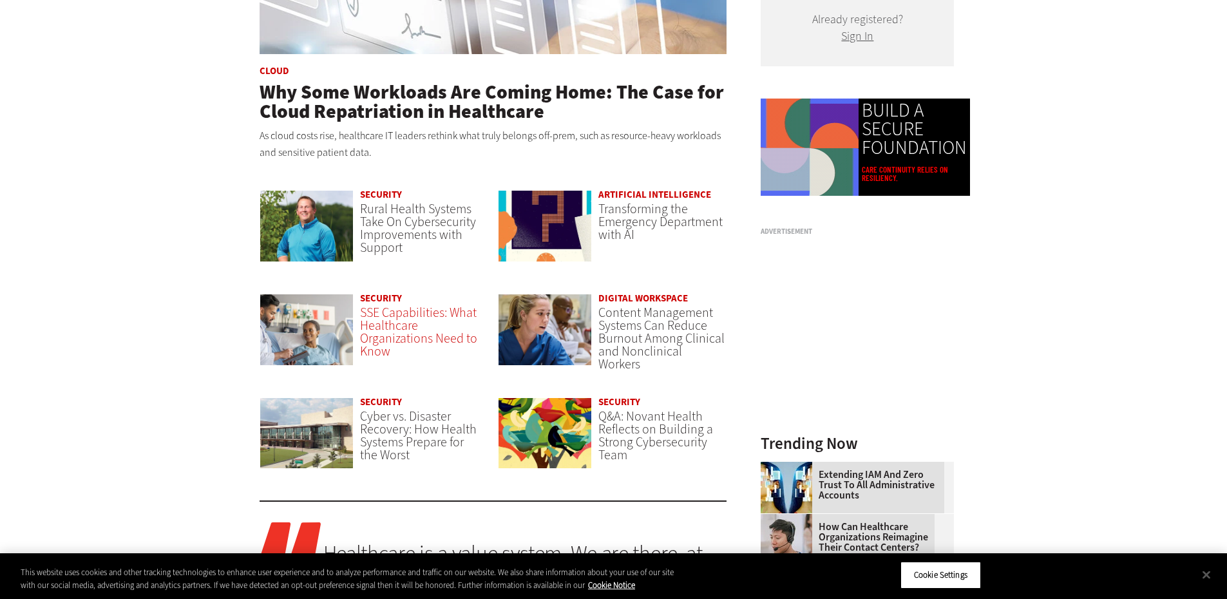 The width and height of the screenshot is (1227, 599). Describe the element at coordinates (545, 232) in the screenshot. I see `a: illustration of question mark` at that location.